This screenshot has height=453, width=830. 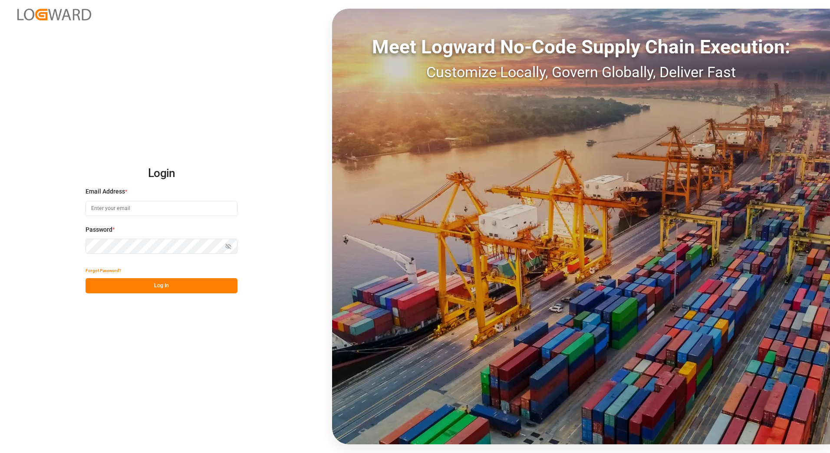 What do you see at coordinates (105, 191) in the screenshot?
I see `span: Email Address` at bounding box center [105, 191].